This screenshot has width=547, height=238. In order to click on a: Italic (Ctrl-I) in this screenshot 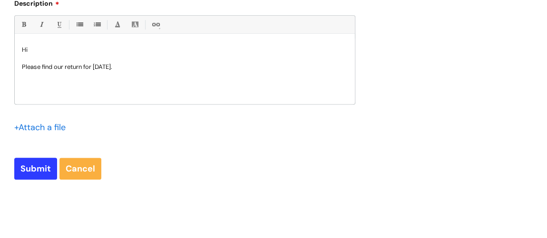, I will do `click(41, 24)`.